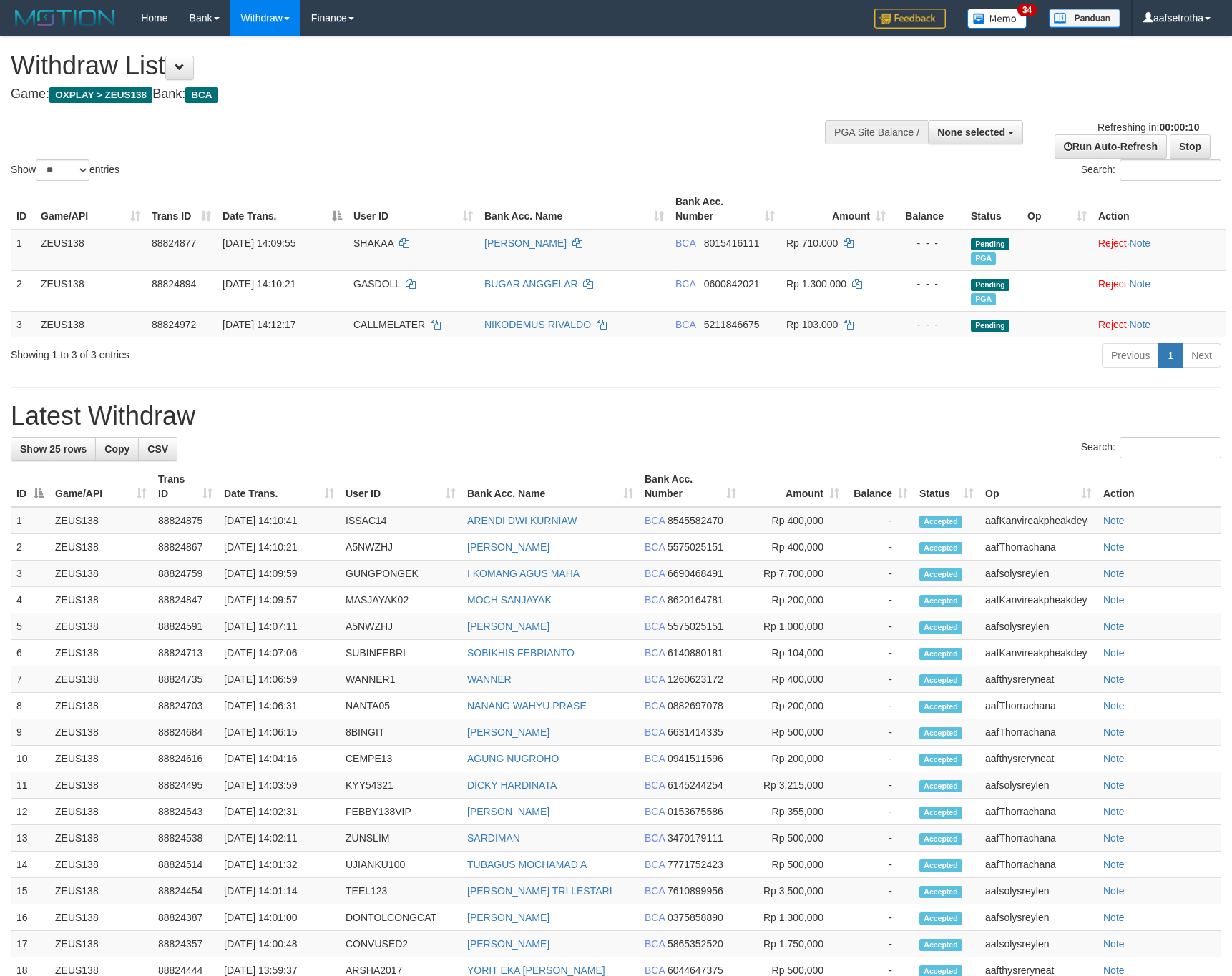 The image size is (1232, 976). Describe the element at coordinates (185, 705) in the screenshot. I see `td: 88824703` at that location.